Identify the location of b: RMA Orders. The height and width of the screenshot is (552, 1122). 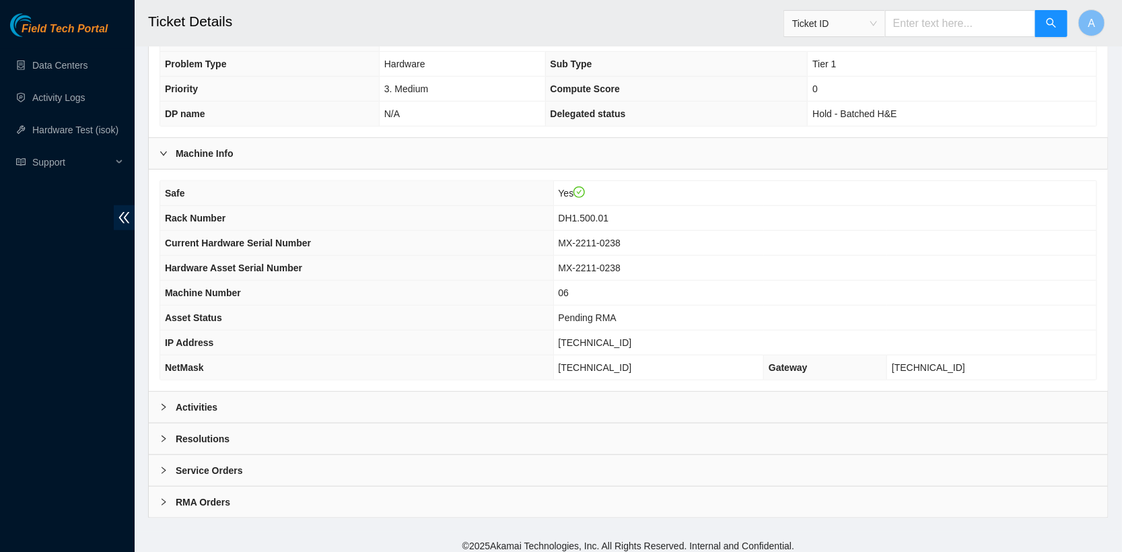
(203, 502).